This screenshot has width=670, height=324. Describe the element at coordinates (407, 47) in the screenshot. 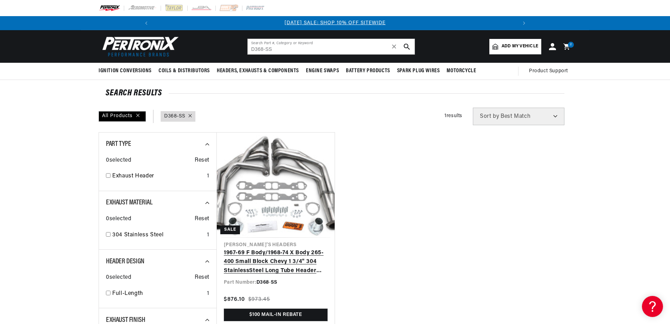

I see `button: search button` at that location.